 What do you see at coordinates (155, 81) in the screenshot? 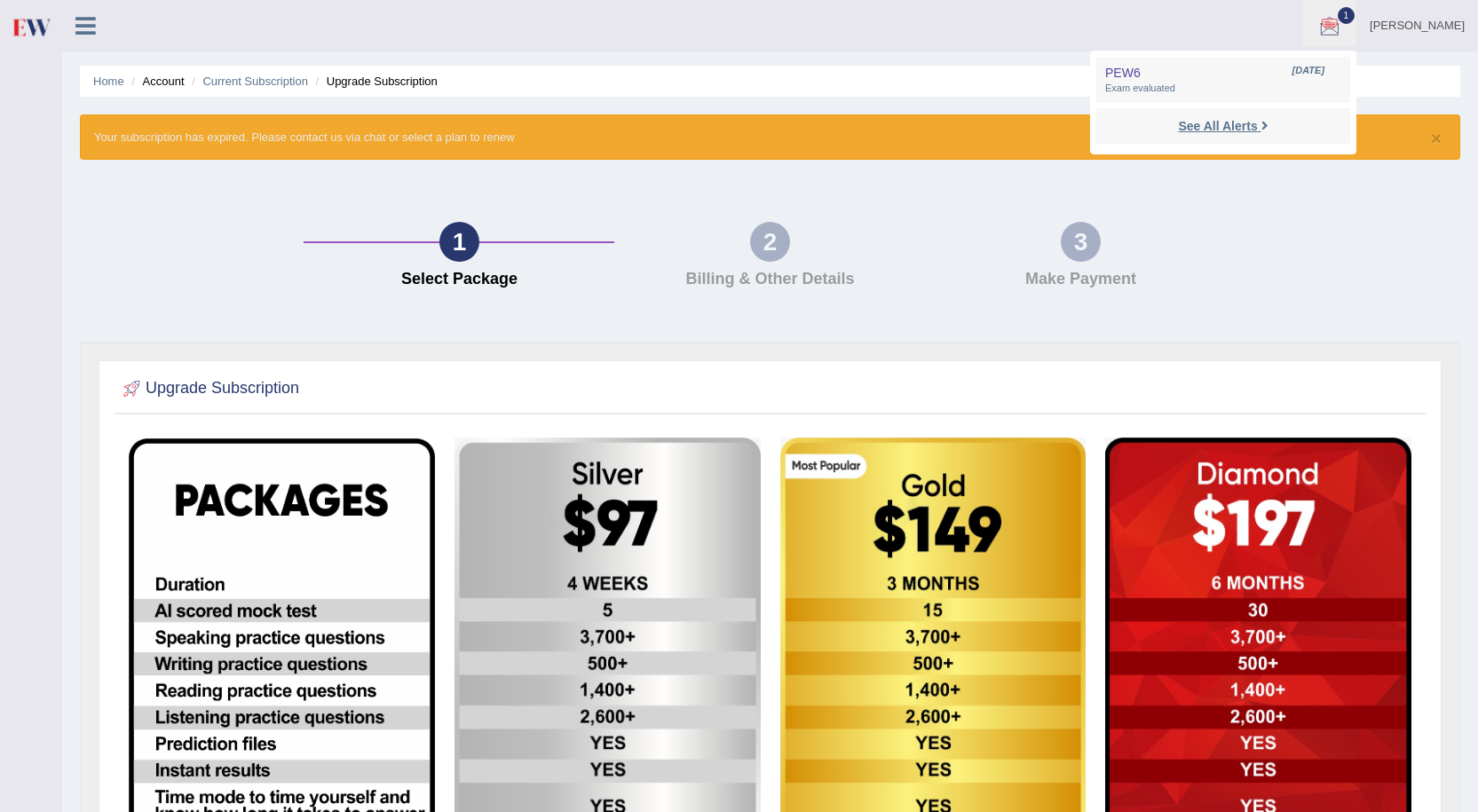
I see `li: Account` at bounding box center [155, 81].